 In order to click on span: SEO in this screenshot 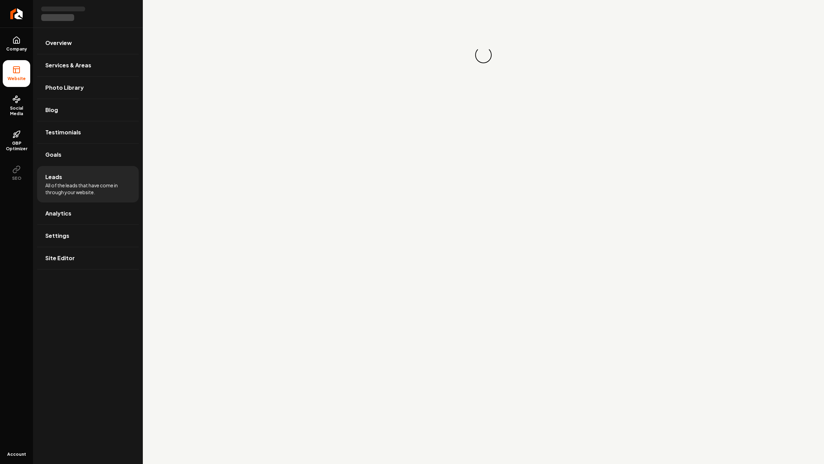, I will do `click(16, 178)`.